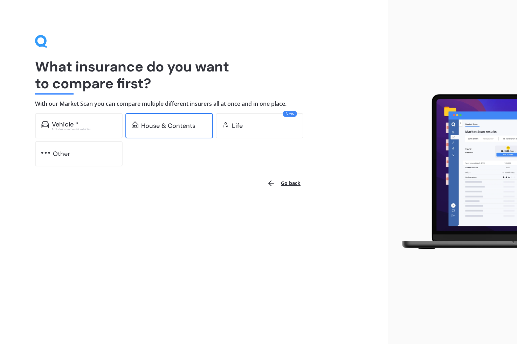  Describe the element at coordinates (455, 172) in the screenshot. I see `img: laptop.webp` at that location.